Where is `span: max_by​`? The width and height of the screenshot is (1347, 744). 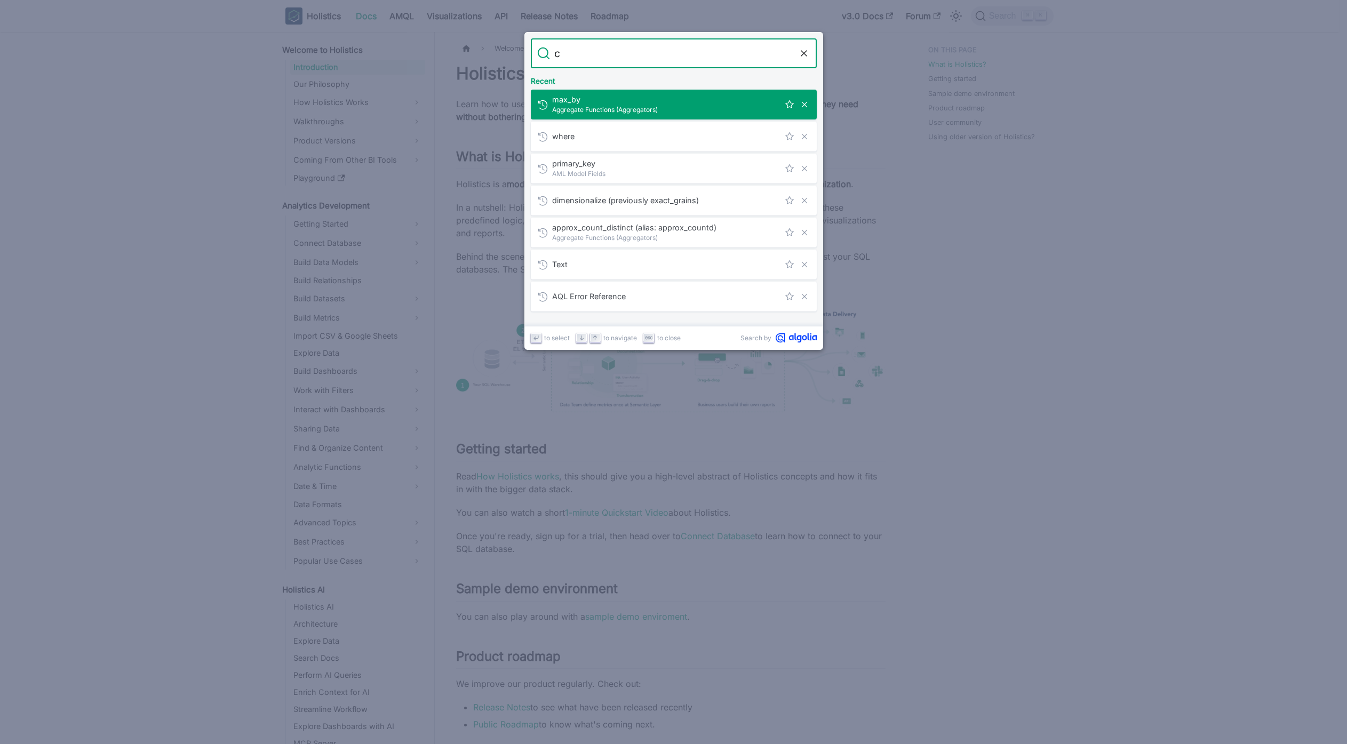 span: max_by​ is located at coordinates (666, 99).